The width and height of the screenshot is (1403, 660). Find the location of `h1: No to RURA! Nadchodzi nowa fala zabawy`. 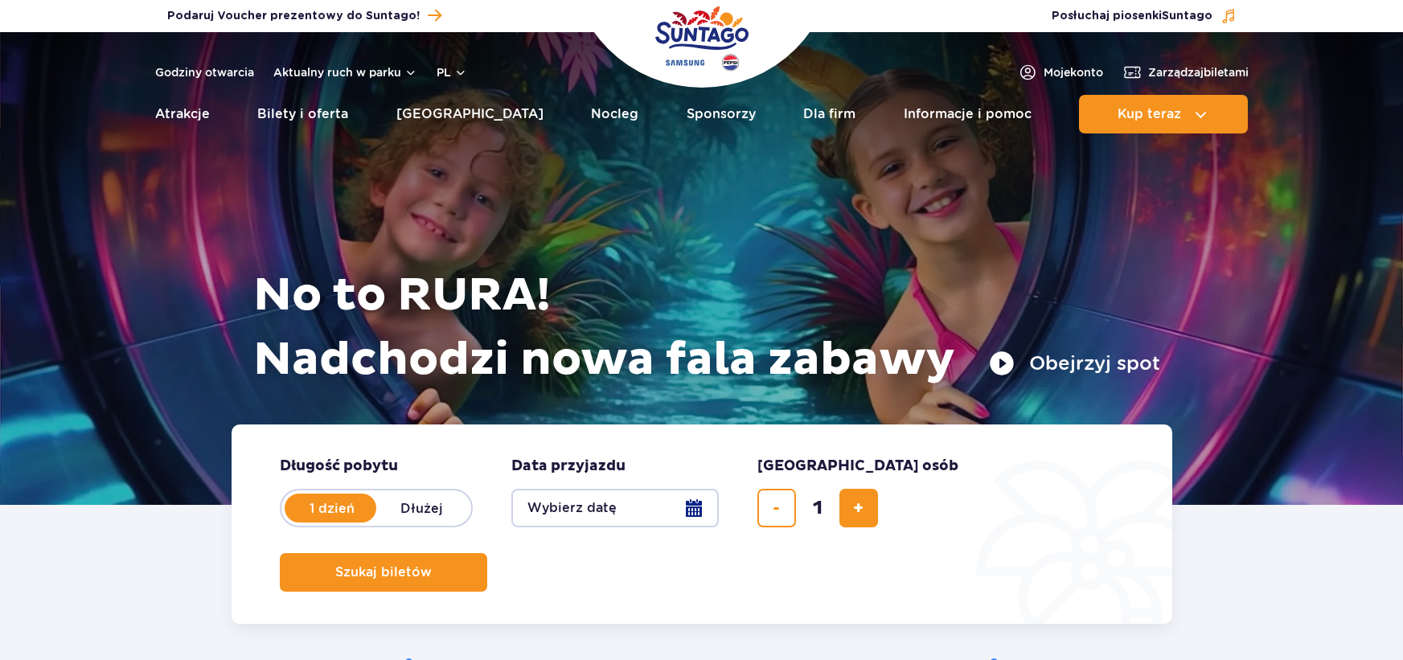

h1: No to RURA! Nadchodzi nowa fala zabawy is located at coordinates (707, 328).